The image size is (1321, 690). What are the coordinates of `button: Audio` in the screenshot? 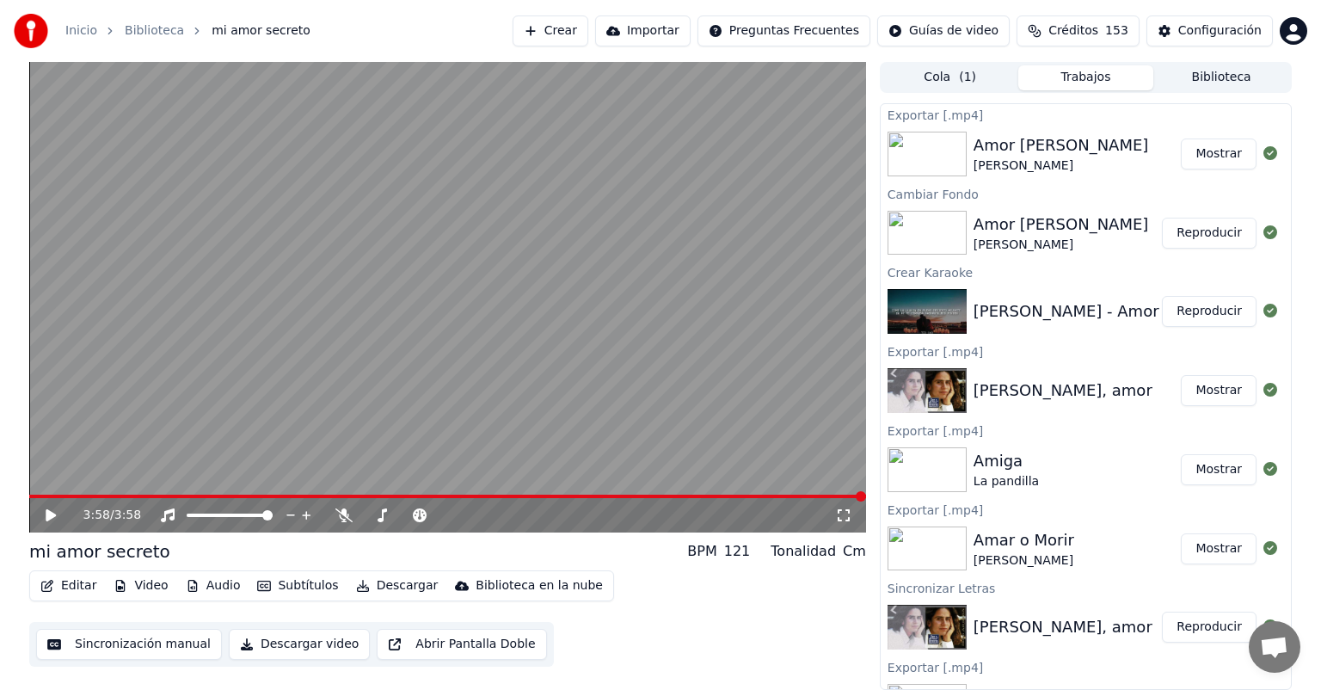 It's located at (213, 586).